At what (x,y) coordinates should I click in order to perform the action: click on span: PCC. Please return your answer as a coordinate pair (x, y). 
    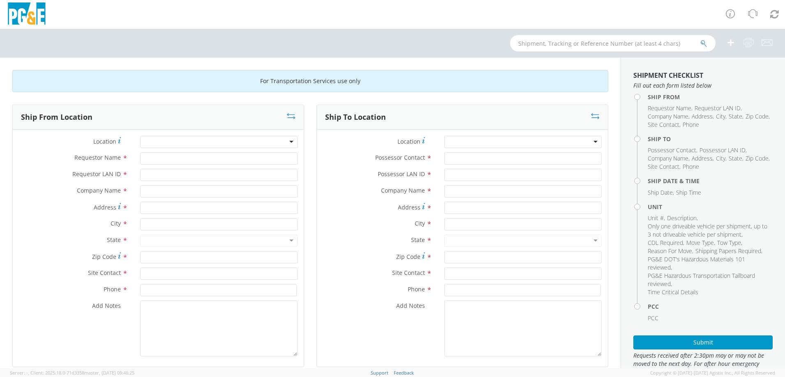
    Looking at the image, I should click on (653, 317).